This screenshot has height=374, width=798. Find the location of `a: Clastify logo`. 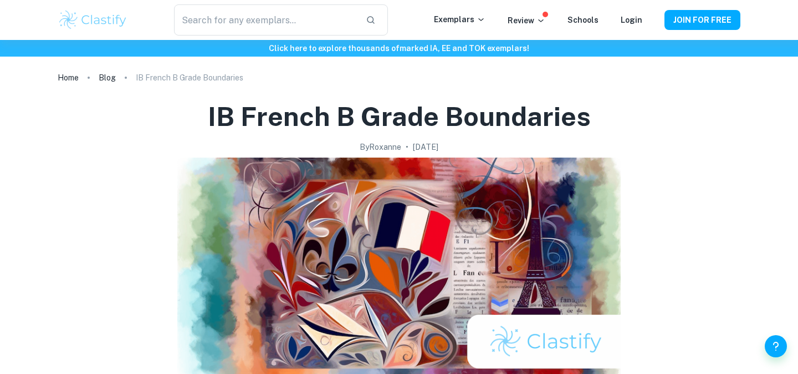

a: Clastify logo is located at coordinates (93, 20).